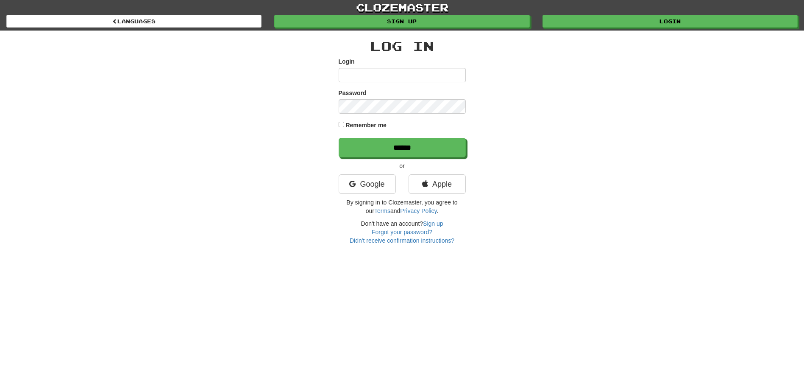 Image resolution: width=804 pixels, height=392 pixels. What do you see at coordinates (402, 206) in the screenshot?
I see `p: By signing in to Clozemaster, you agree to our and .` at bounding box center [402, 206].